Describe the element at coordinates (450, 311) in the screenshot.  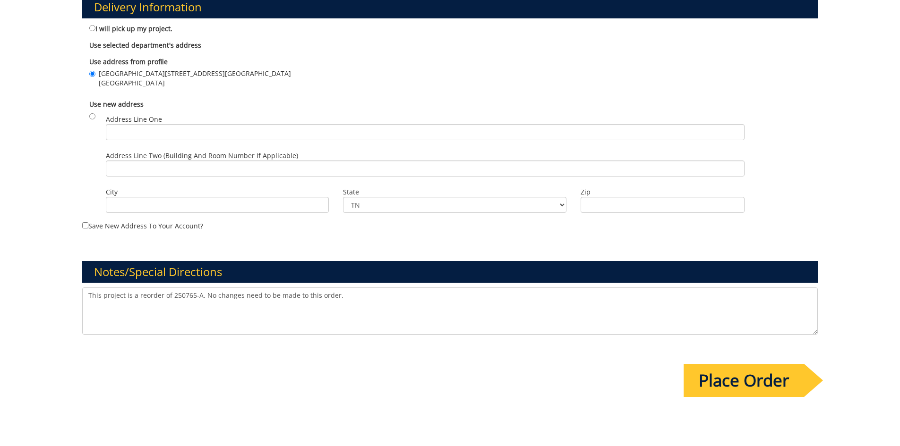
I see `textarea: This project is a reorder of 250765-A.` at that location.